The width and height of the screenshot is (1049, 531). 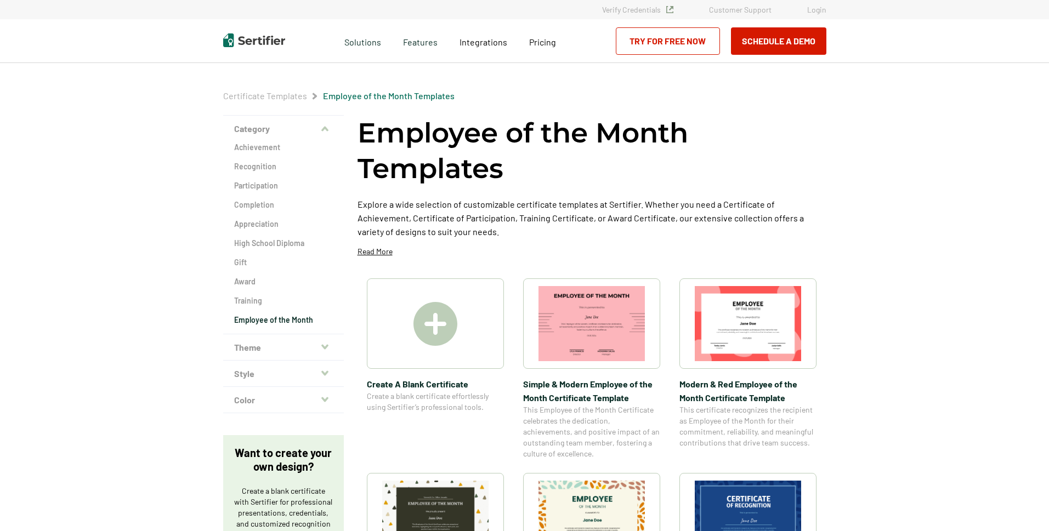 I want to click on span: Integrations, so click(x=483, y=42).